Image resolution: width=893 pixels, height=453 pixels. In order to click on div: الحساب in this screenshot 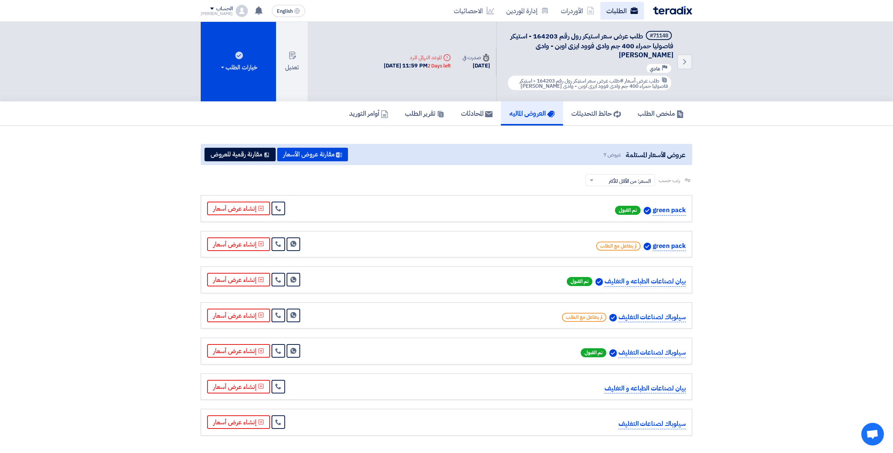, I will do `click(224, 9)`.